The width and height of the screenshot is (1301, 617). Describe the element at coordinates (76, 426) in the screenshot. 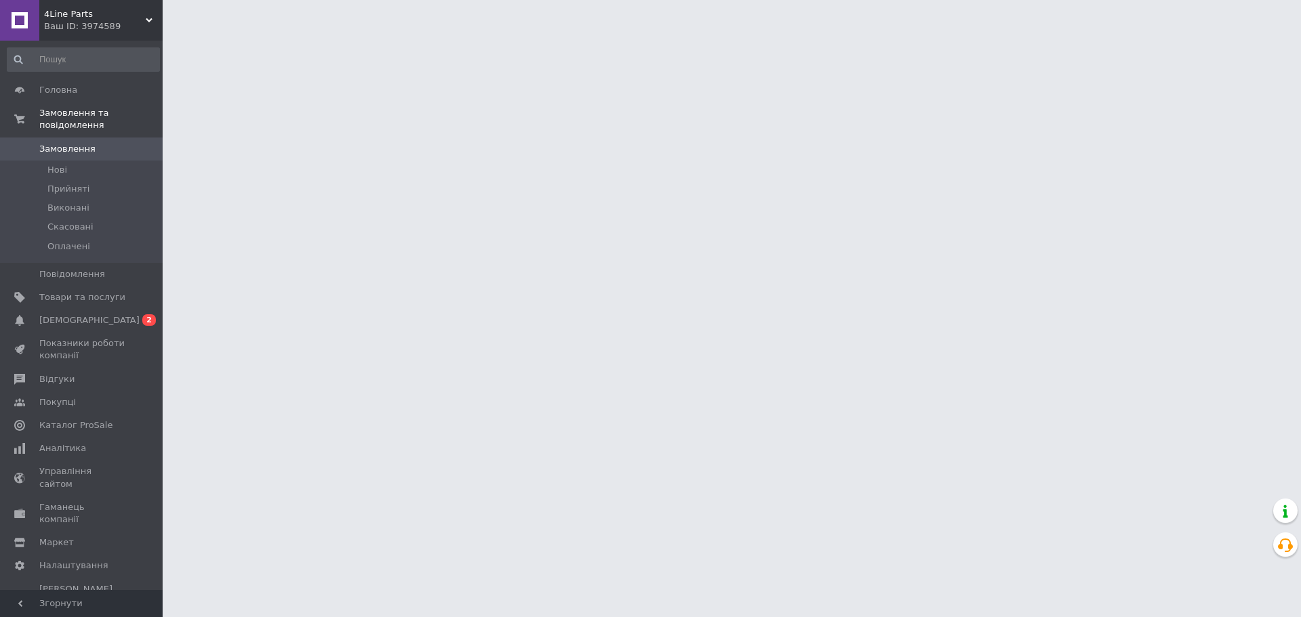

I see `span: Каталог ProSale` at that location.